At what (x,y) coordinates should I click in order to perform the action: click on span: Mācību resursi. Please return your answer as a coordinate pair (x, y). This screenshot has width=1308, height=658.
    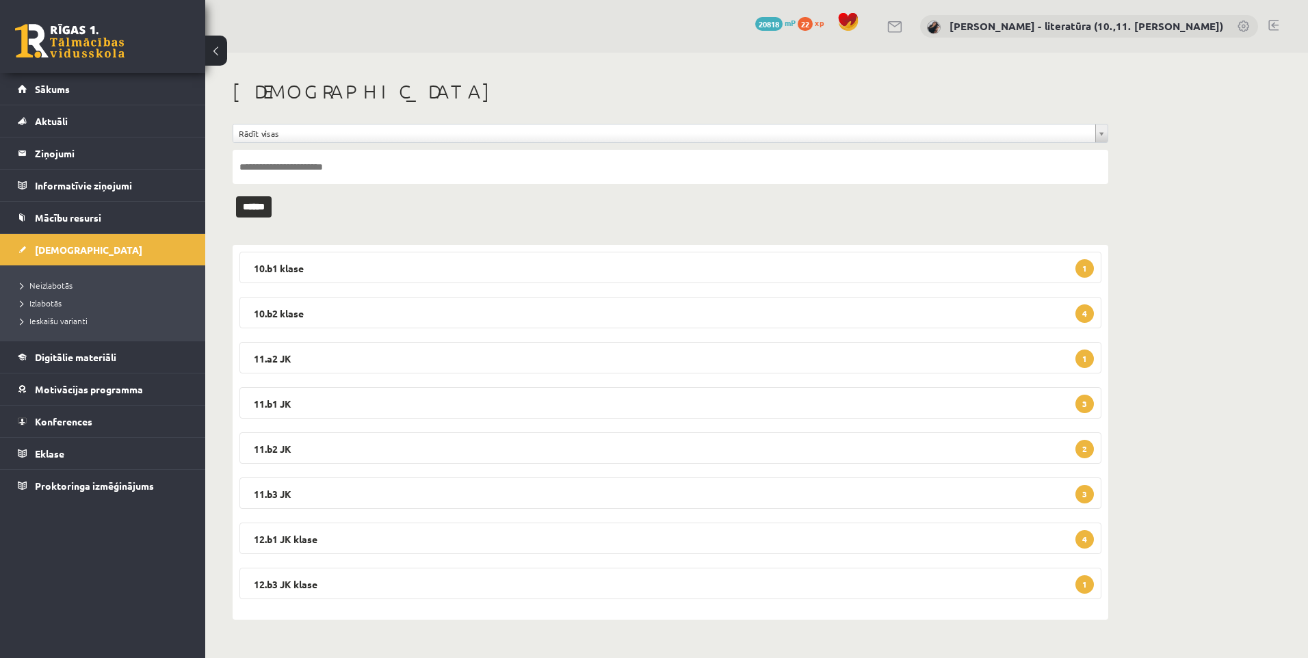
    Looking at the image, I should click on (68, 218).